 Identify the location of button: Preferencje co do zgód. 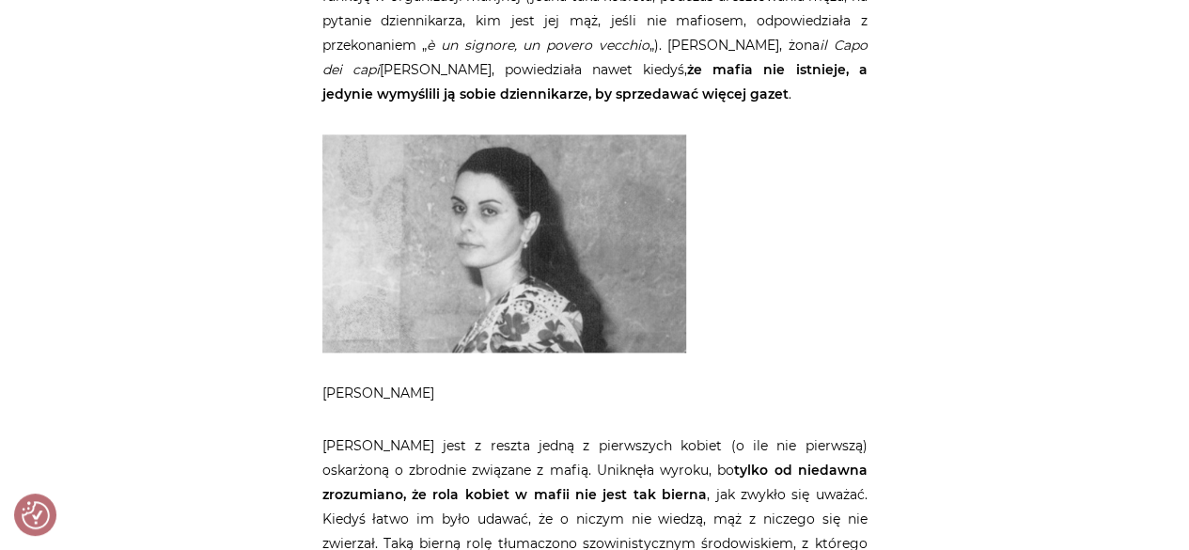
(36, 515).